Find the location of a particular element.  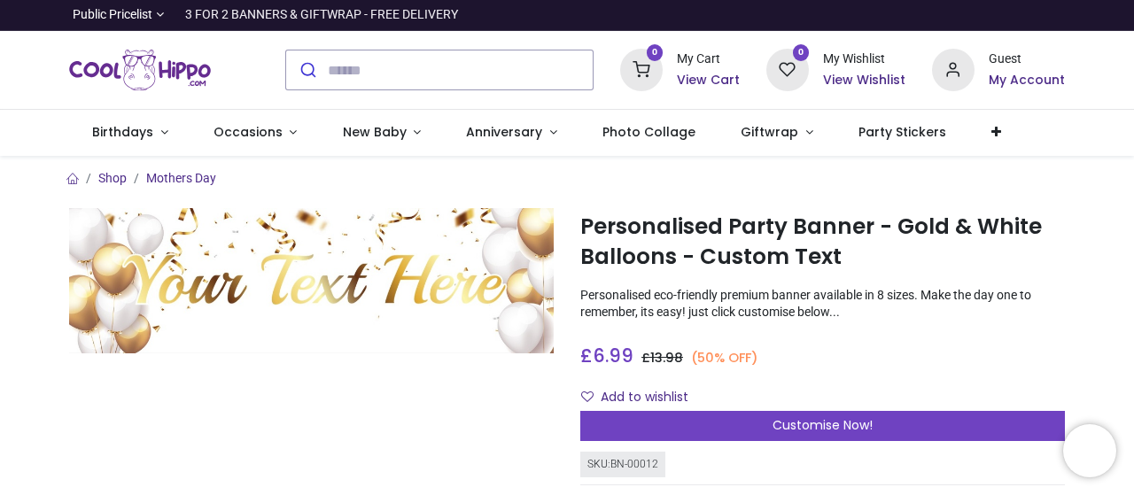

button: Add to wishlistAdd to wishlist is located at coordinates (641, 398).